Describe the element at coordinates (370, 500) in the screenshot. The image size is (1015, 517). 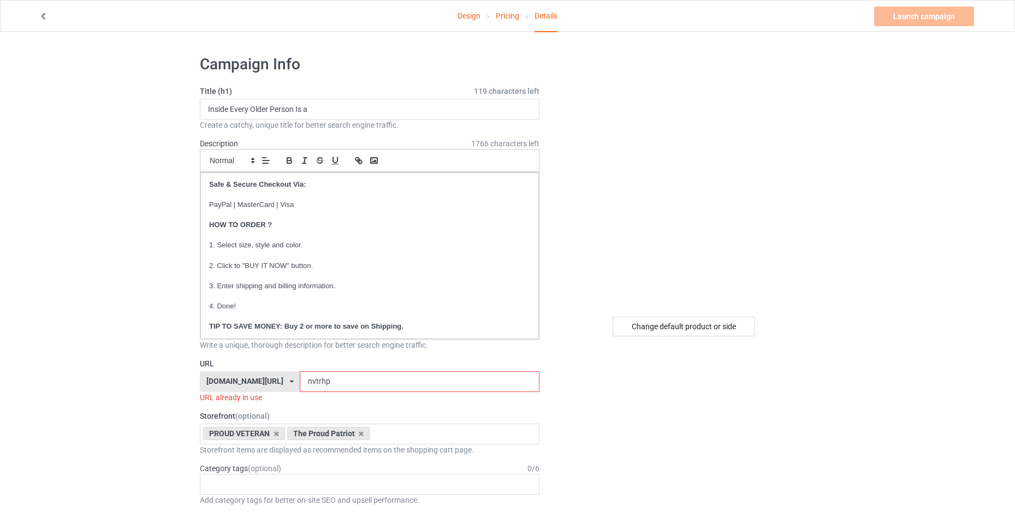
I see `div: Add category tags for better on-site SEO and upsell performance.` at that location.